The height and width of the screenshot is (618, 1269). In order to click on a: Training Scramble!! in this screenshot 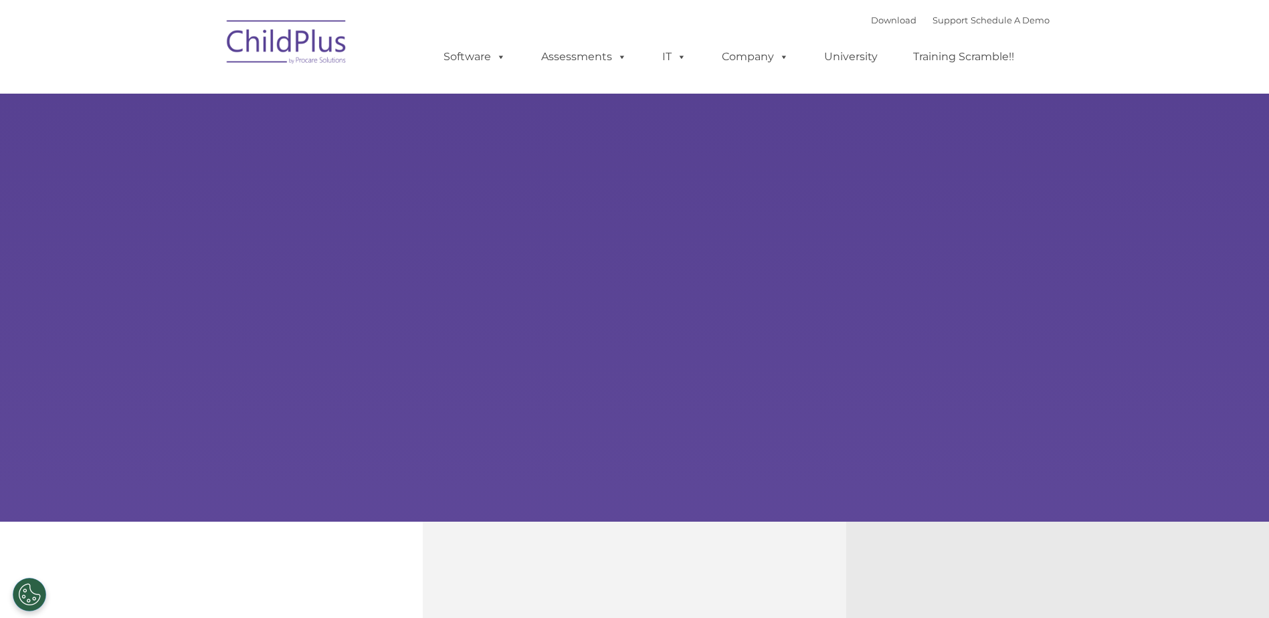, I will do `click(963, 57)`.